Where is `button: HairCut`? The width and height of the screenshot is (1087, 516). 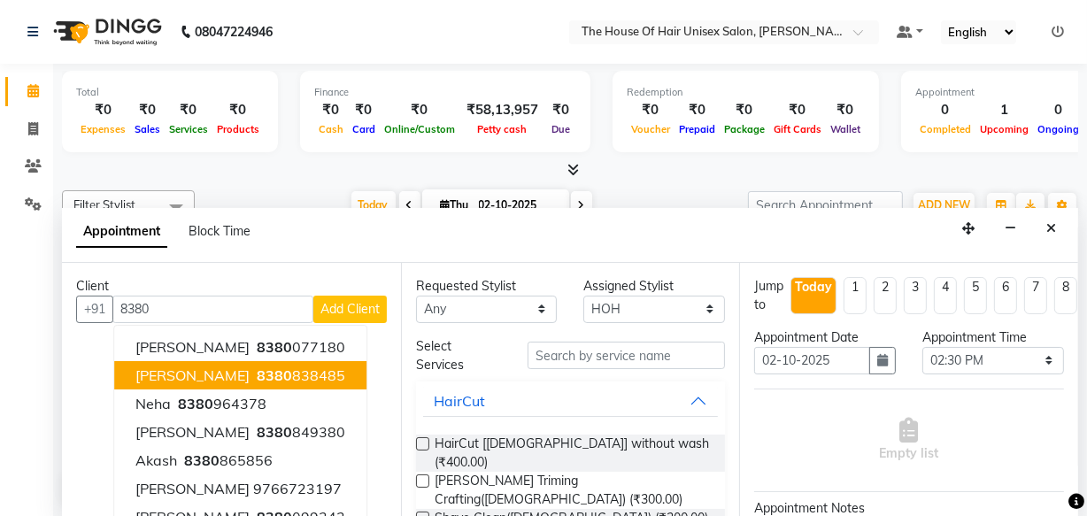 button: HairCut is located at coordinates (571, 401).